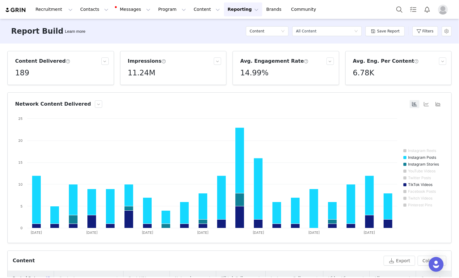  Describe the element at coordinates (437, 265) in the screenshot. I see `div: Open Intercom Messenger` at that location.